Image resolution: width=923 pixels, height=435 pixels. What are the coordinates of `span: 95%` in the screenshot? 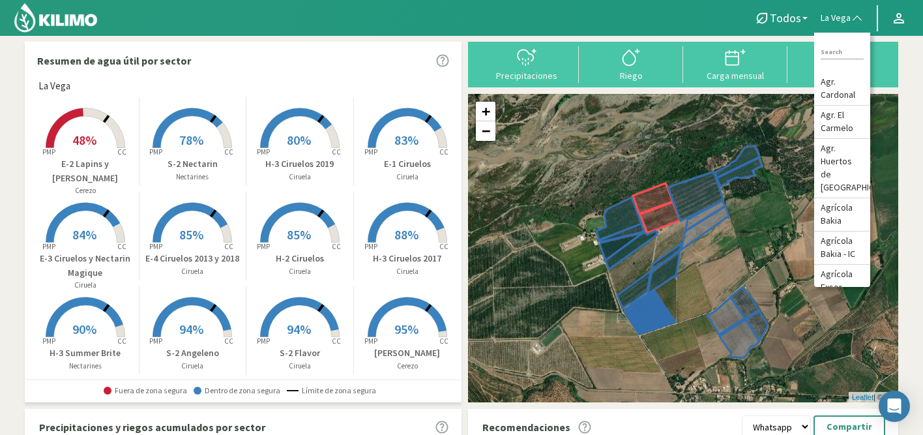 It's located at (406, 328).